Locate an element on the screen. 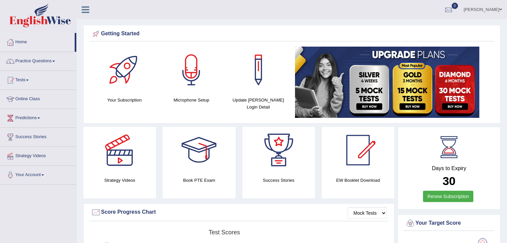  a: Online Class is located at coordinates (38, 98).